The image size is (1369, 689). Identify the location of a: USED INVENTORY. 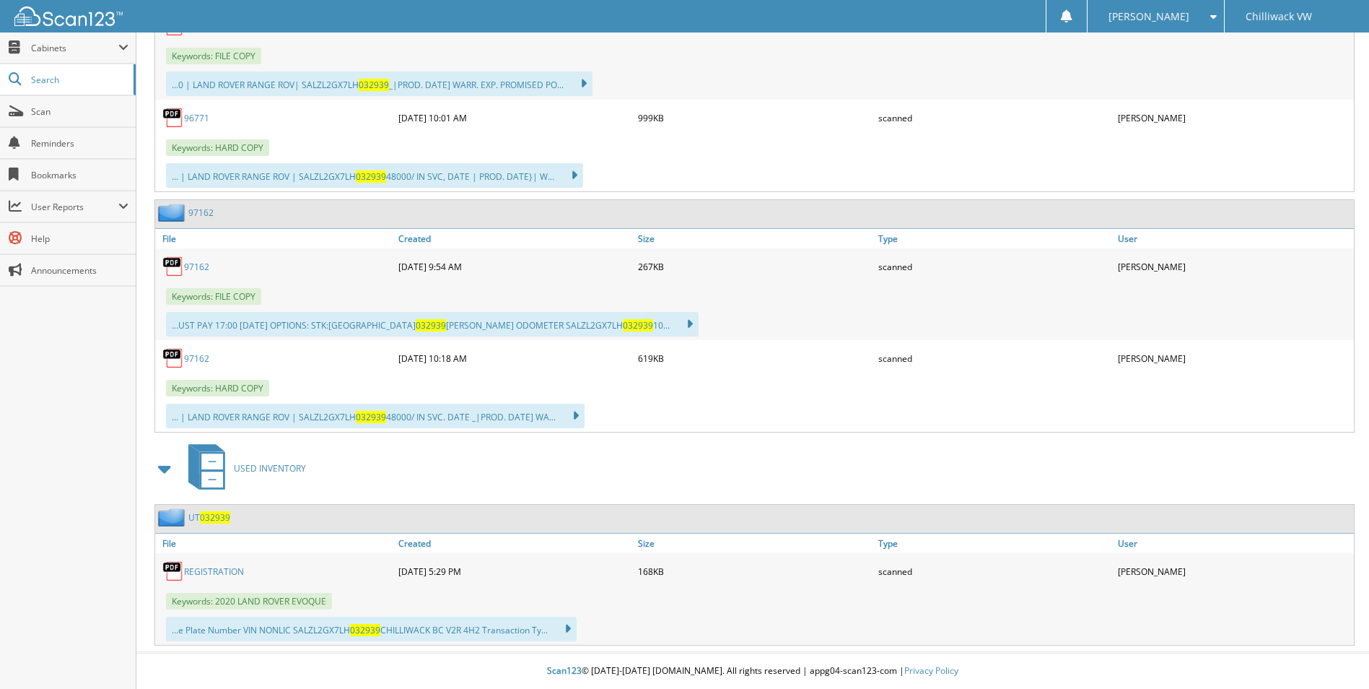
(243, 468).